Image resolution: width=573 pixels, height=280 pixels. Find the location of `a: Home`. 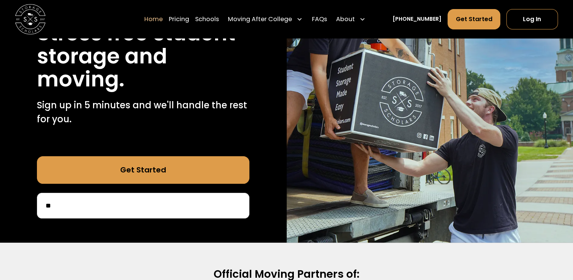

a: Home is located at coordinates (153, 19).